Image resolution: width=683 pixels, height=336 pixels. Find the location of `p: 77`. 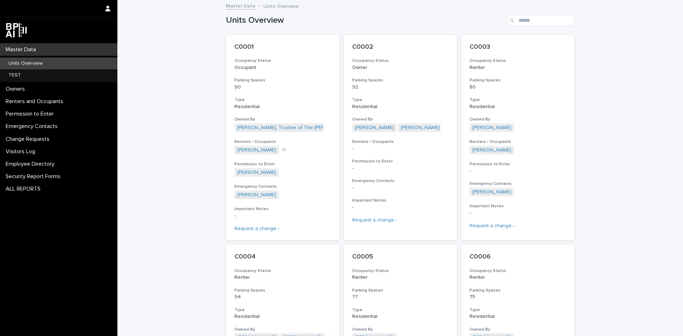

p: 77 is located at coordinates (400, 297).